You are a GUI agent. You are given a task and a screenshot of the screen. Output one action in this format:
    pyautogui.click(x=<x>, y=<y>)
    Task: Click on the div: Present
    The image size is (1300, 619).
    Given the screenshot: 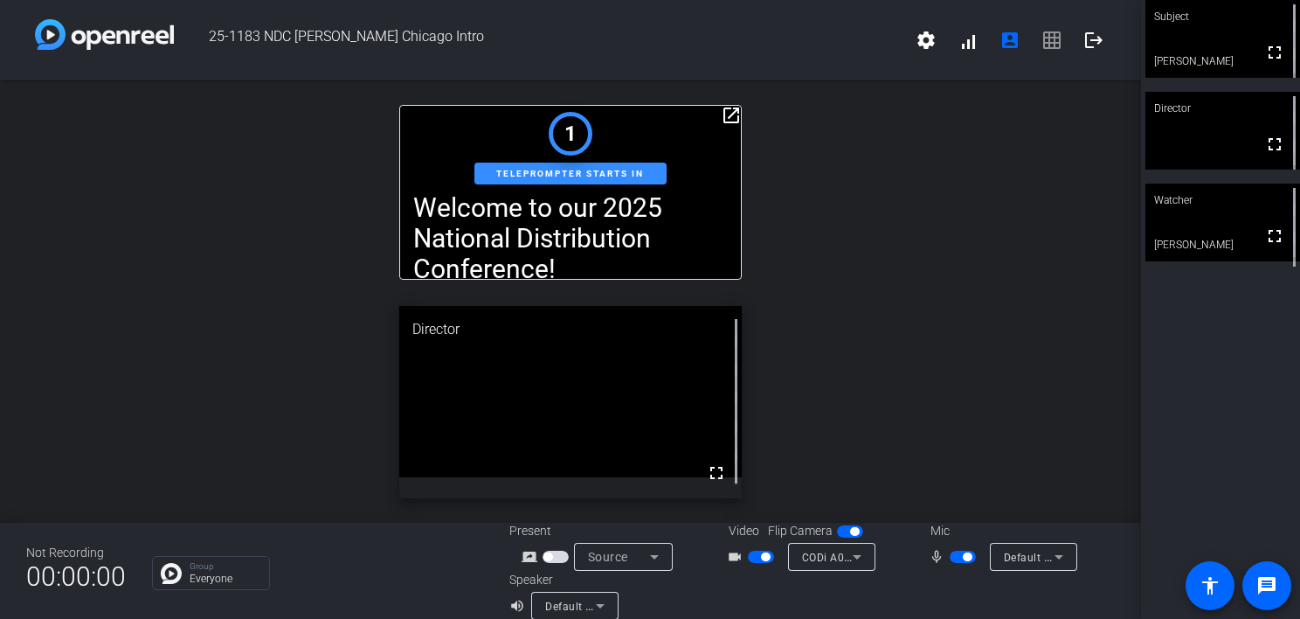 What is the action you would take?
    pyautogui.click(x=597, y=530)
    